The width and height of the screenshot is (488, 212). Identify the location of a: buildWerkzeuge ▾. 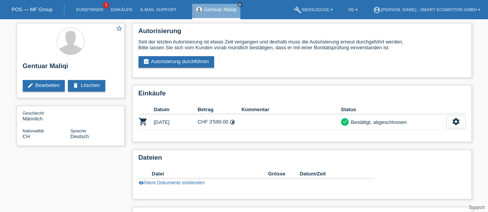
(313, 10).